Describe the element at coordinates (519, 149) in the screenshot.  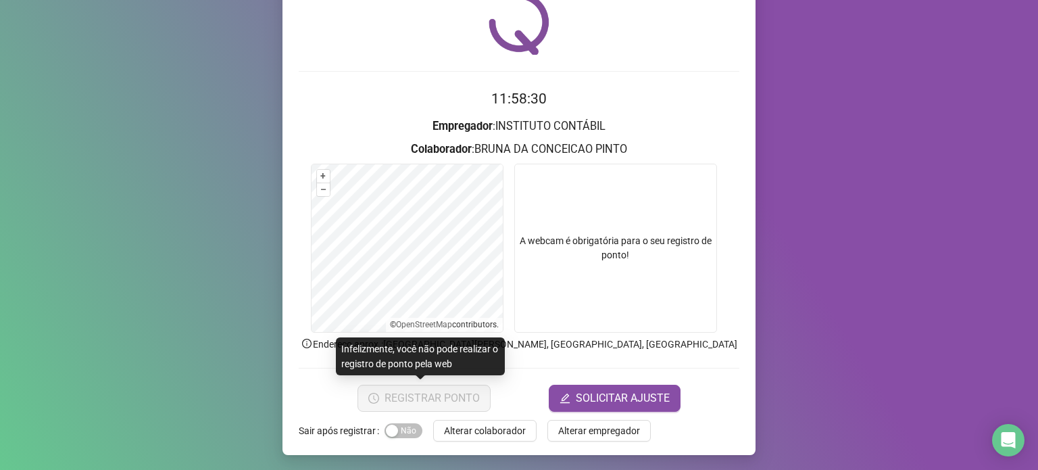
I see `h3: : BRUNA DA CONCEICAO PINTO` at that location.